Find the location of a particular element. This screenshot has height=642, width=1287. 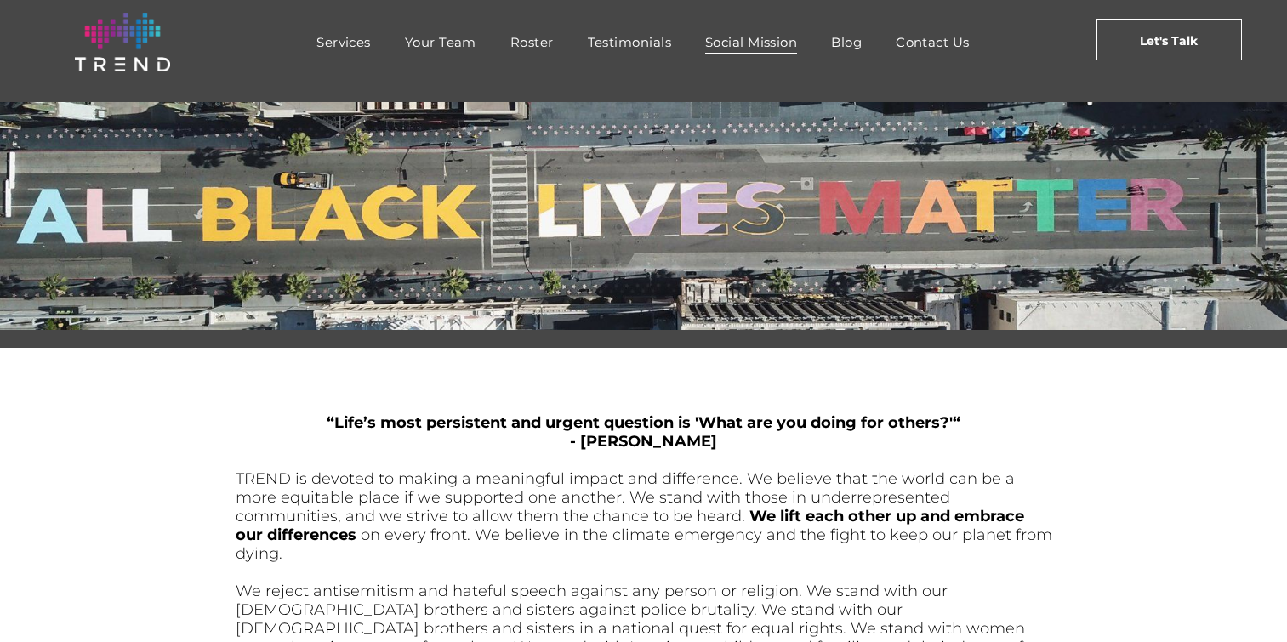

span: We lift each other up and embrace our differences is located at coordinates (629, 526).